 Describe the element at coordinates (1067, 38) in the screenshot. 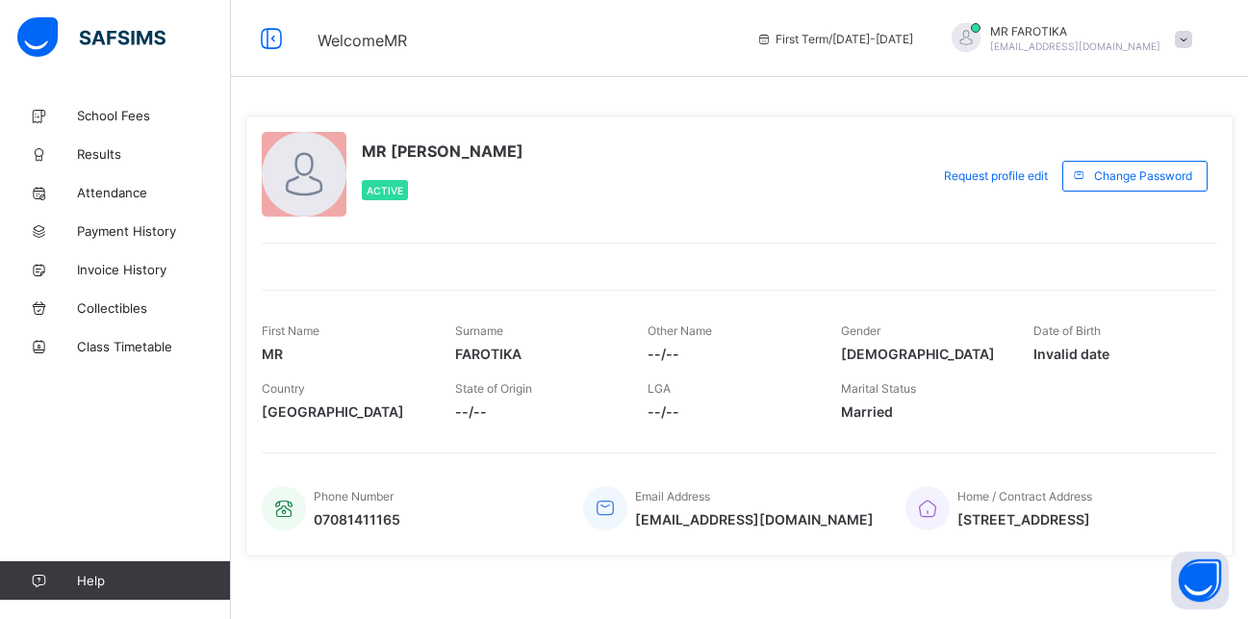

I see `div: MRFAROTIKA` at that location.